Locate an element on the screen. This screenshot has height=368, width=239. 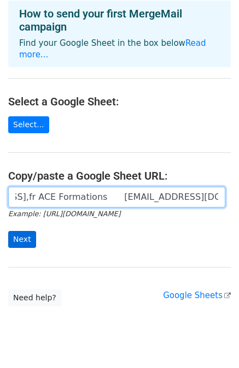
input: Next is located at coordinates (22, 239).